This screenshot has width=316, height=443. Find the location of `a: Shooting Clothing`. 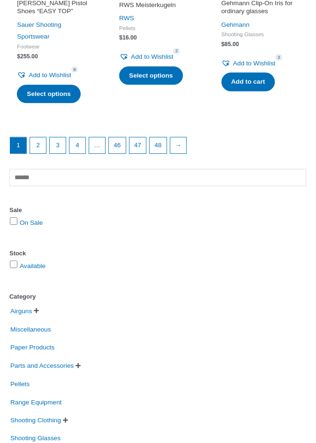

a: Shooting Clothing is located at coordinates (36, 420).